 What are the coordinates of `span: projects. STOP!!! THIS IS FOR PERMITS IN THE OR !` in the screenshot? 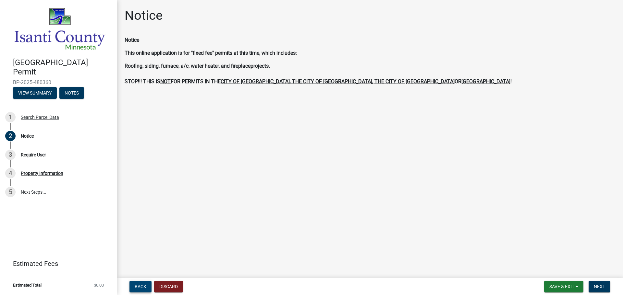 It's located at (318, 74).